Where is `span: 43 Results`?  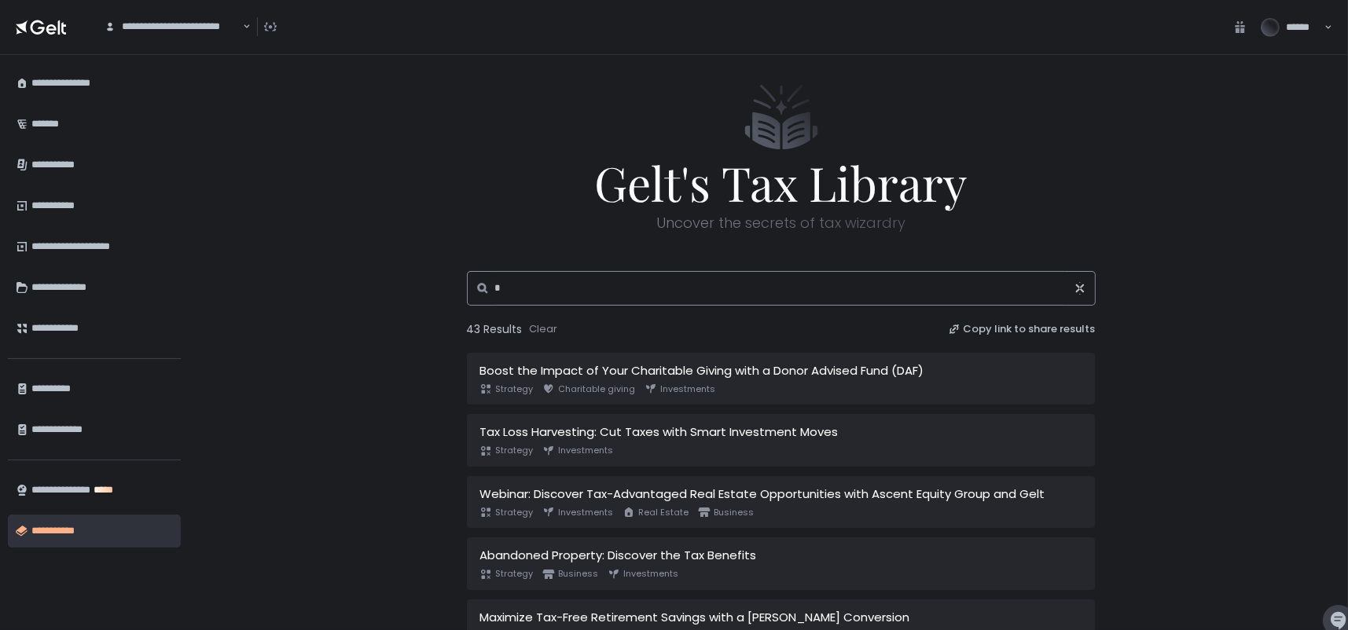 span: 43 Results is located at coordinates (494, 329).